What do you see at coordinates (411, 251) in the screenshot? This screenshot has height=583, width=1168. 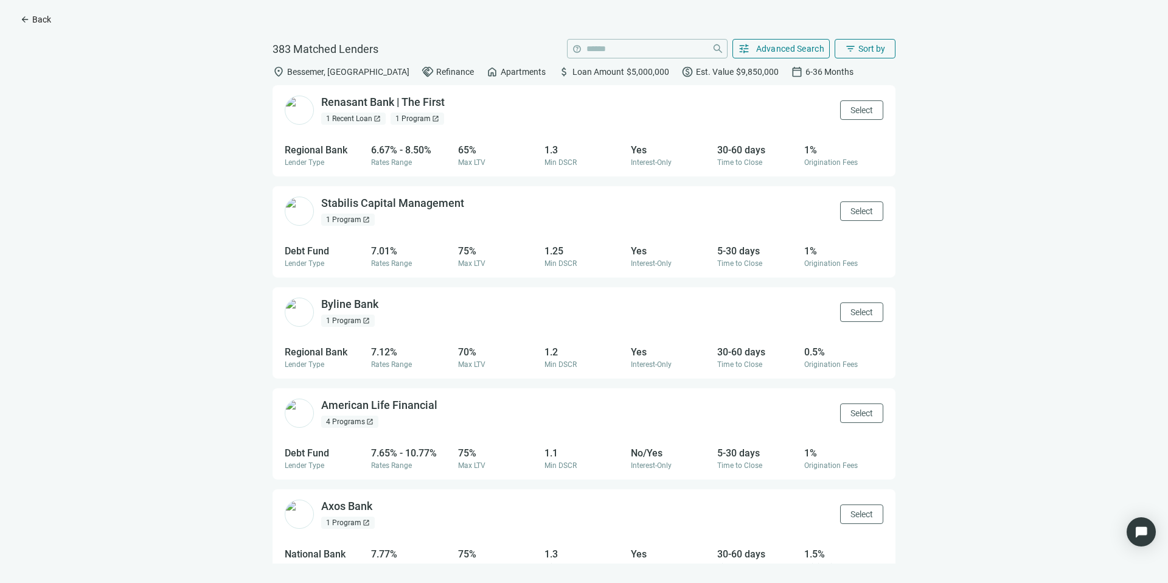 I see `div: 7.01%` at bounding box center [411, 251].